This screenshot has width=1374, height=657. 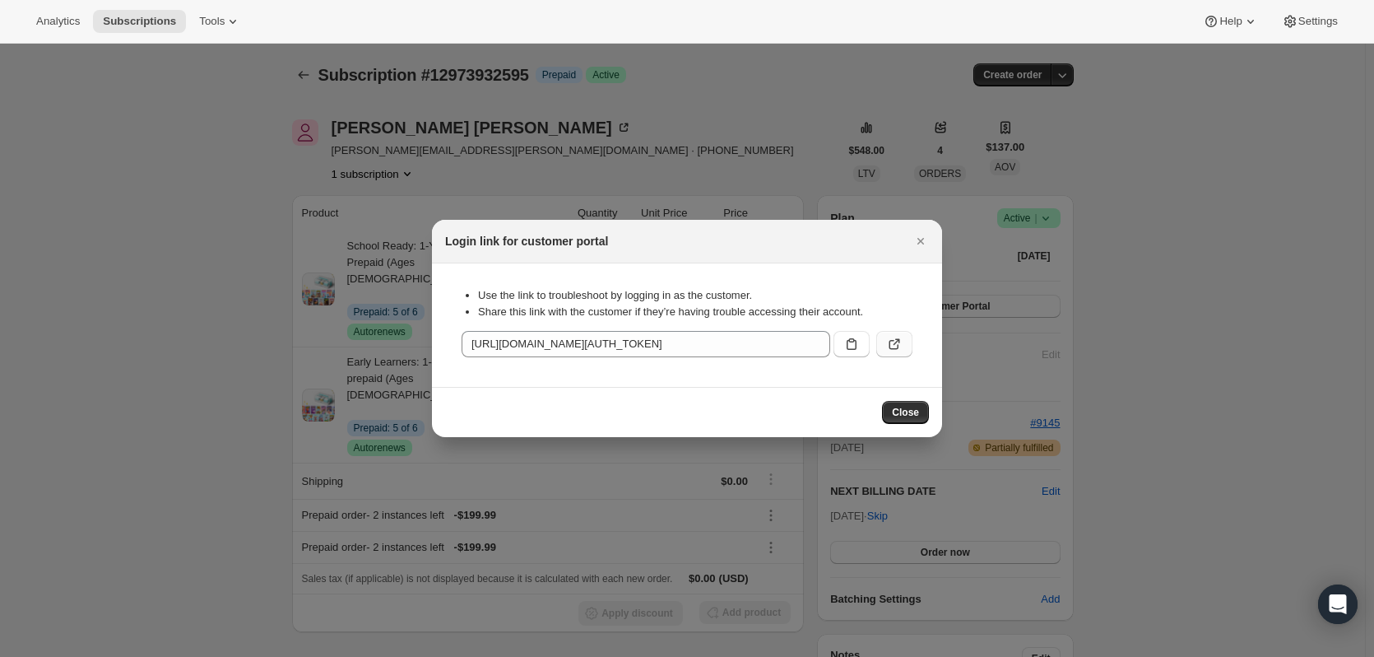 I want to click on button: Help, so click(x=1230, y=21).